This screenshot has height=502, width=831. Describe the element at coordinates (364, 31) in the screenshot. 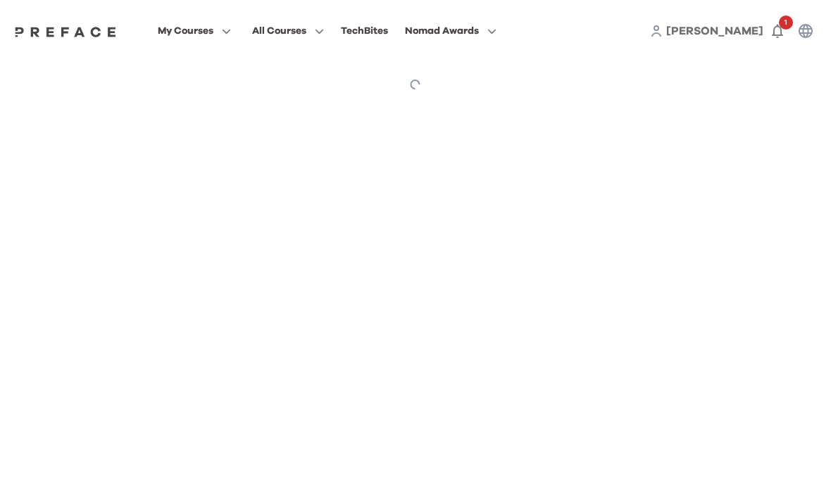

I see `div: TechBites` at that location.